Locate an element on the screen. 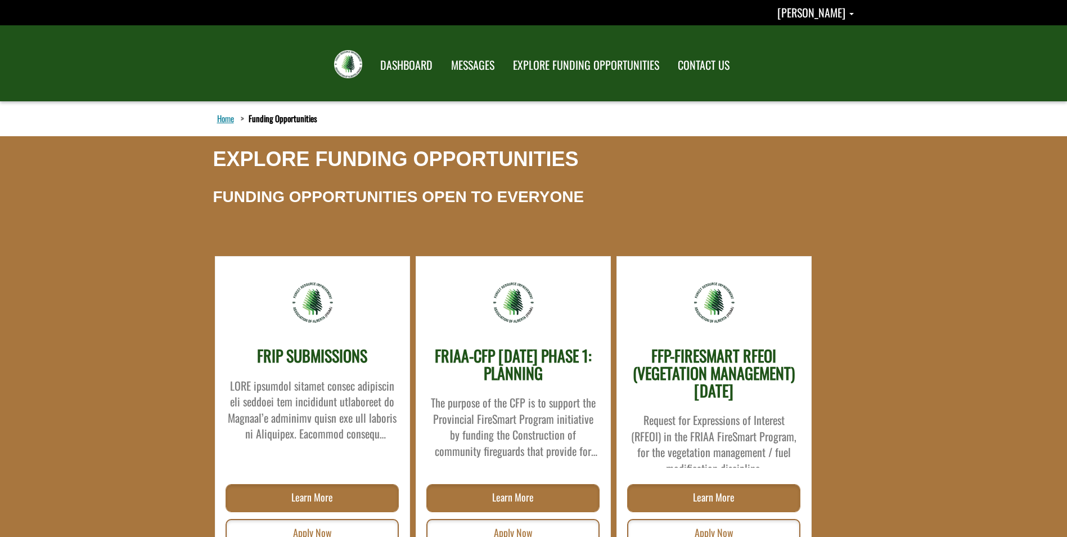 This screenshot has width=1067, height=537. div: Request for Expressions of Interest (RFEOI) in the FRIAA FireSmart Program, for the vegetation ma... is located at coordinates (714, 436).